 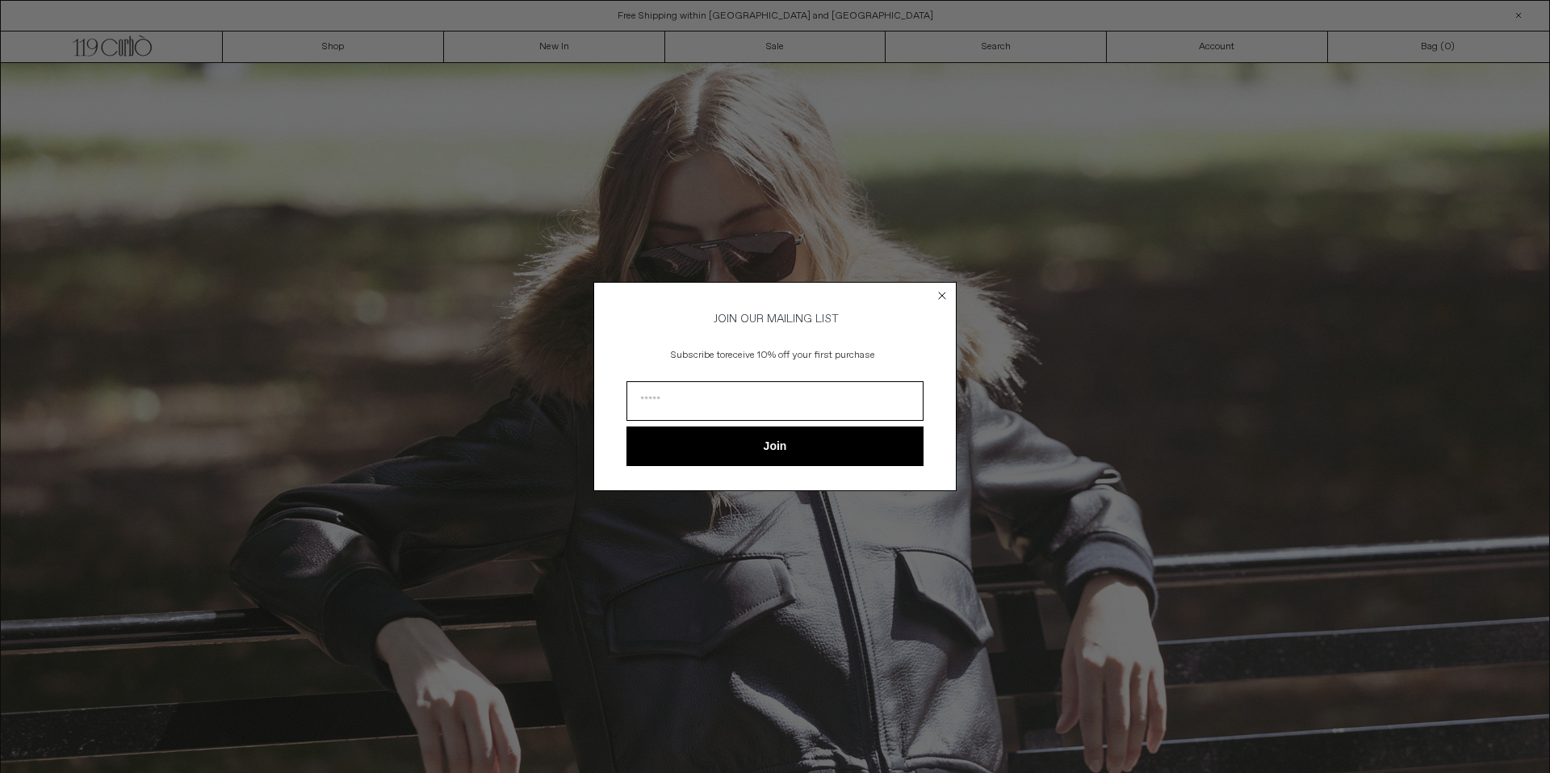 What do you see at coordinates (775, 446) in the screenshot?
I see `button: Join` at bounding box center [775, 446].